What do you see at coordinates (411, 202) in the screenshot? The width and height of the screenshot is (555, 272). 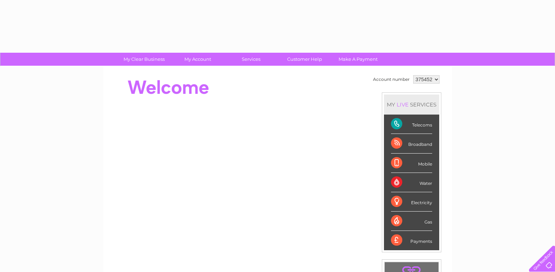 I see `div: Electricity` at bounding box center [411, 202].